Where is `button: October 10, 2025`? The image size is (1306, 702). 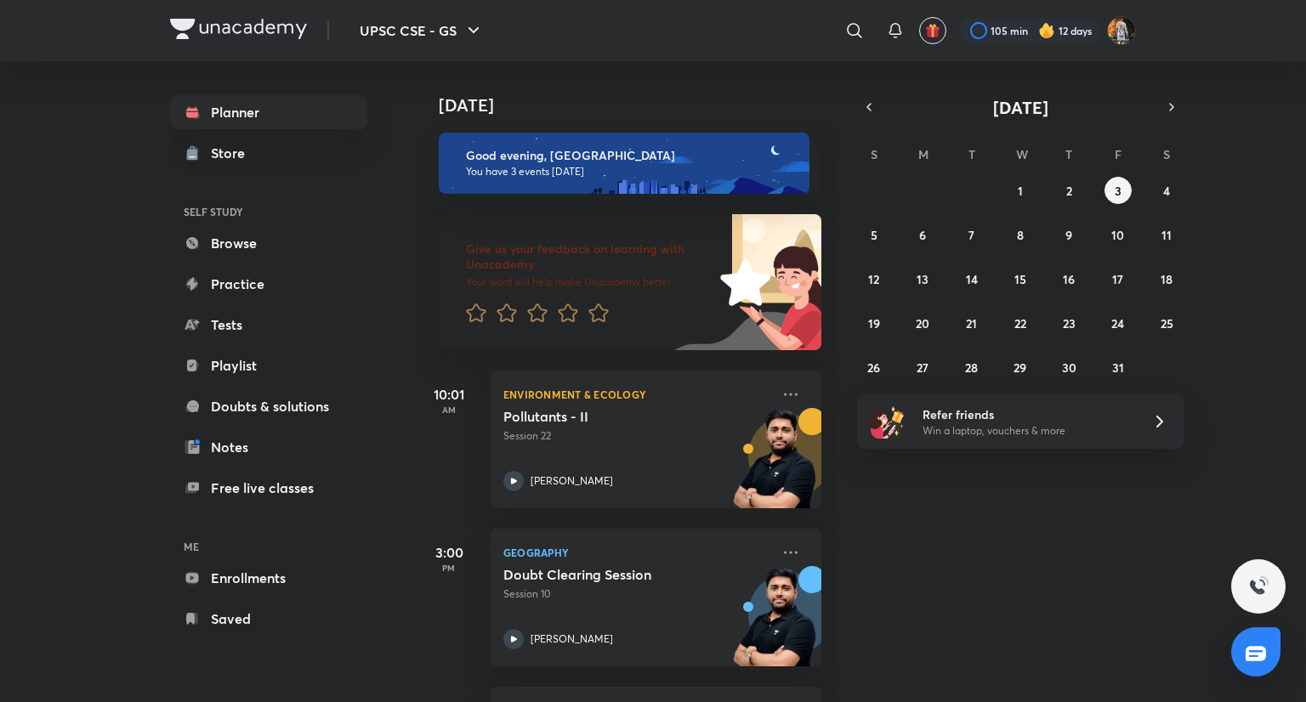
button: October 10, 2025 is located at coordinates (1118, 235).